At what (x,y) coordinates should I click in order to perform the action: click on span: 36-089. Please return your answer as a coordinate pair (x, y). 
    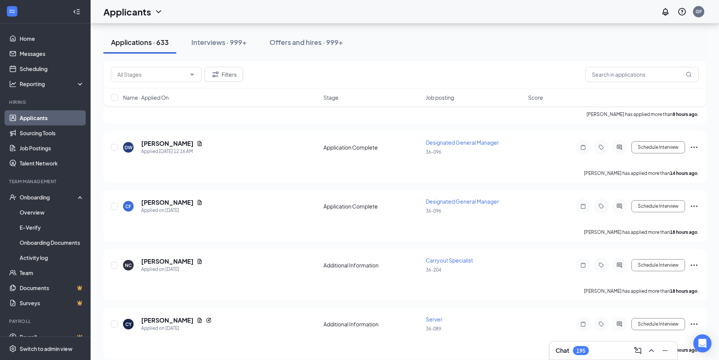
    Looking at the image, I should click on (433, 328).